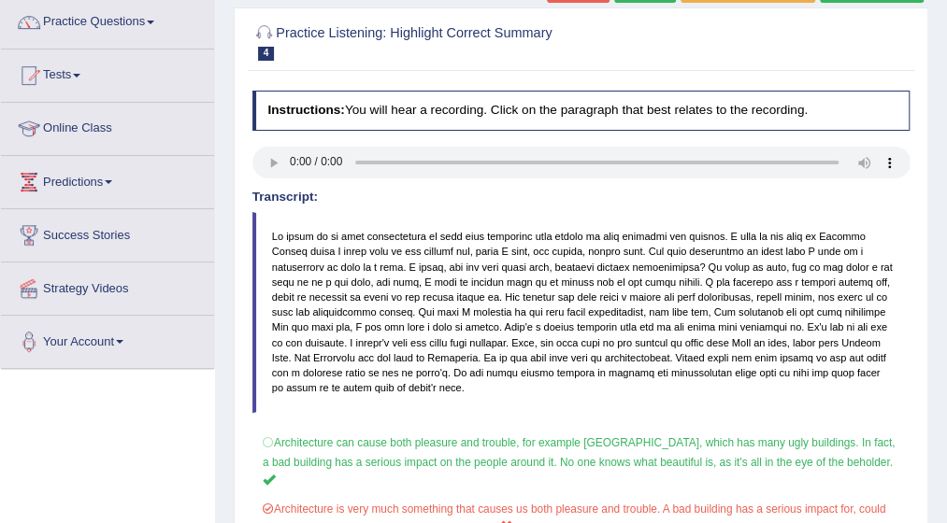 The height and width of the screenshot is (523, 947). What do you see at coordinates (107, 286) in the screenshot?
I see `a: Strategy Videos` at bounding box center [107, 286].